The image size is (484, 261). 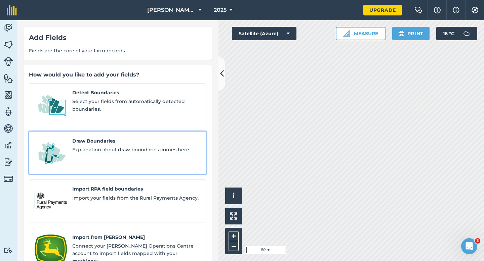 What do you see at coordinates (118, 51) in the screenshot?
I see `span: Fields are the core of your farm records.` at bounding box center [118, 51].